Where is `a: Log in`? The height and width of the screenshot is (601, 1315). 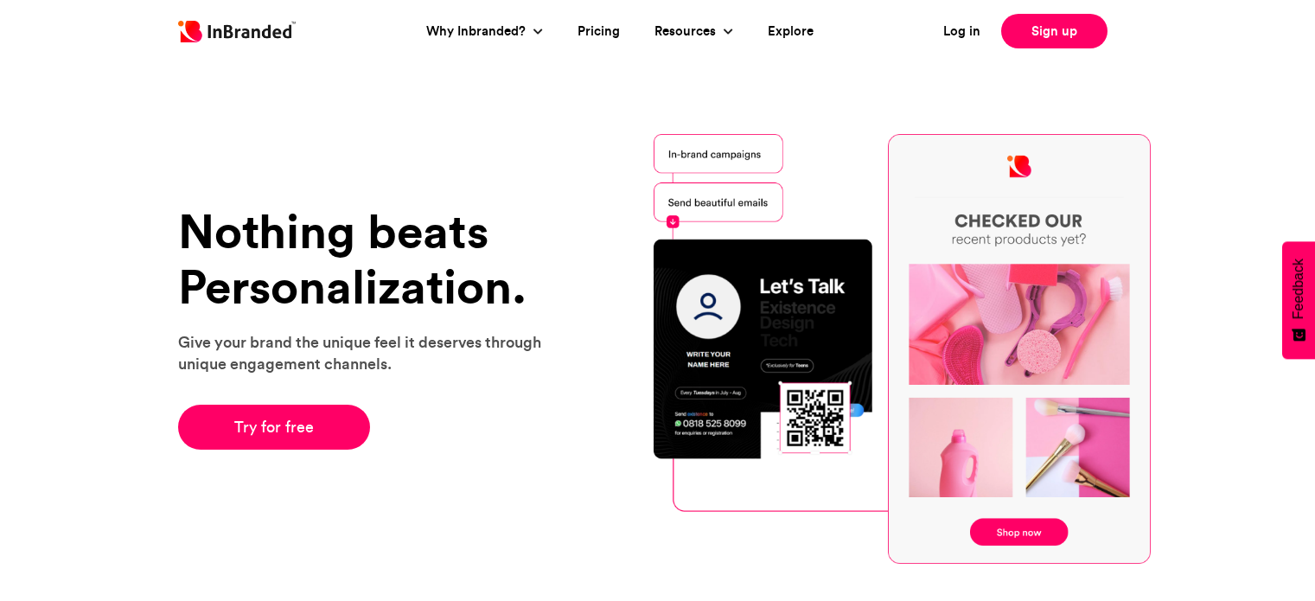
a: Log in is located at coordinates (961, 31).